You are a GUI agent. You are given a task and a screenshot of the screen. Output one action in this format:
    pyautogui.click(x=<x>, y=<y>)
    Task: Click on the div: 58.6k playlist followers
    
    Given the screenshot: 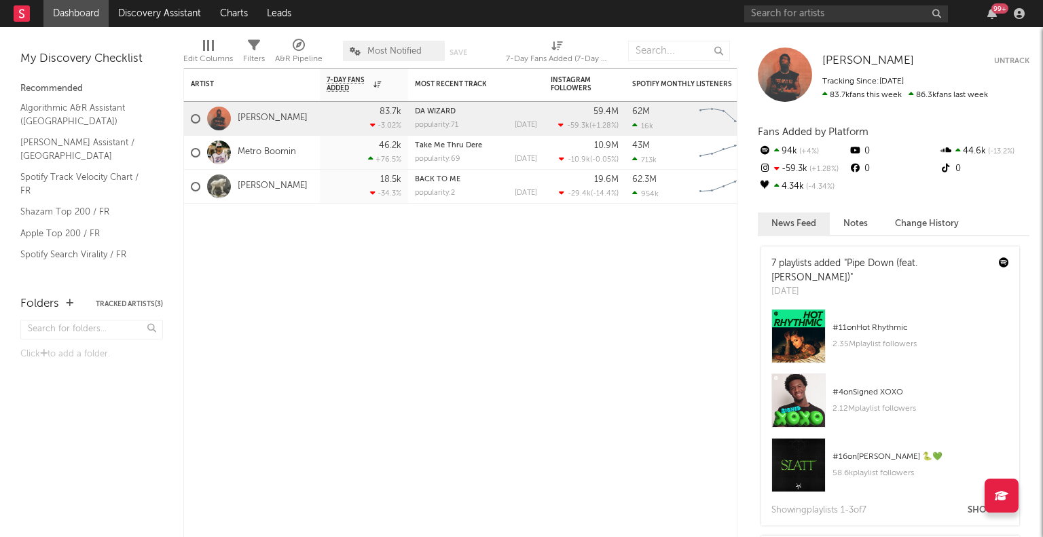 What is the action you would take?
    pyautogui.click(x=920, y=473)
    